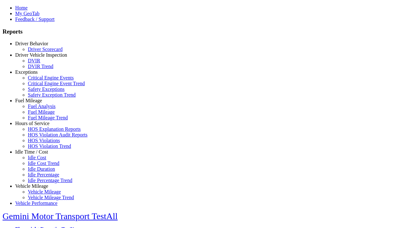  What do you see at coordinates (58, 135) in the screenshot?
I see `a: HOS Violation Audit Reports` at bounding box center [58, 135].